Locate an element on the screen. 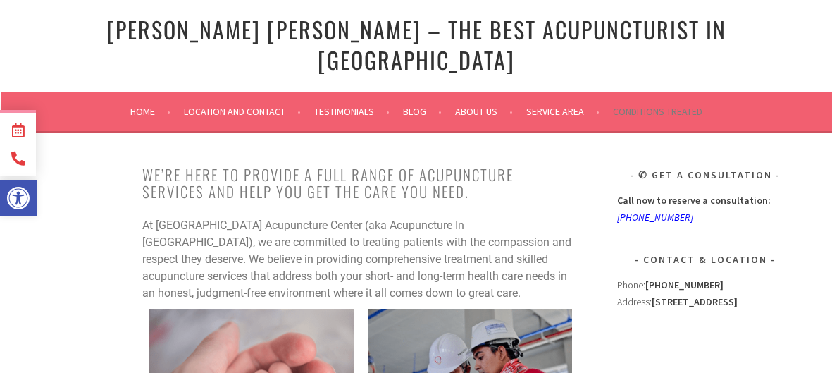 This screenshot has height=373, width=832. a: About Us is located at coordinates (484, 111).